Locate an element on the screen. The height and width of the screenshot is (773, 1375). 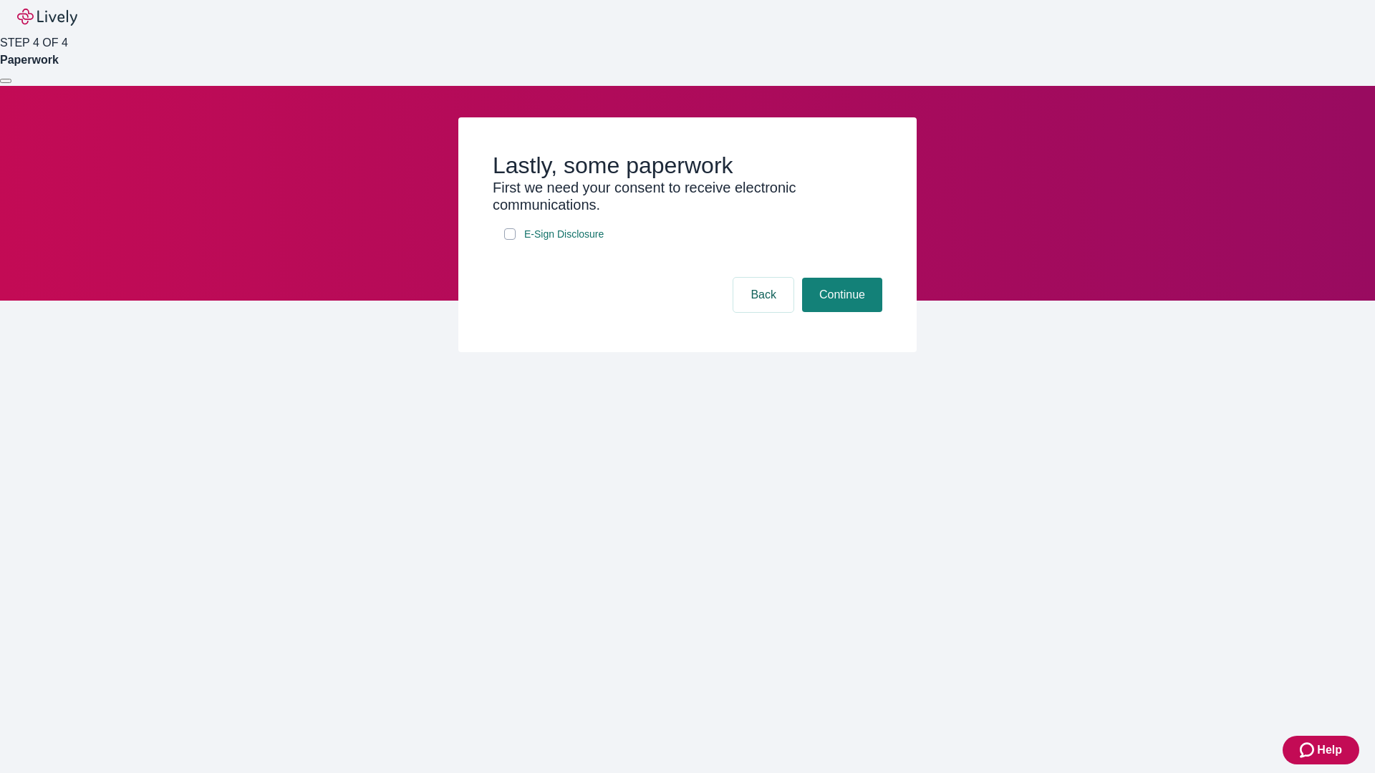
svg: Zendesk support icon is located at coordinates (1308, 750).